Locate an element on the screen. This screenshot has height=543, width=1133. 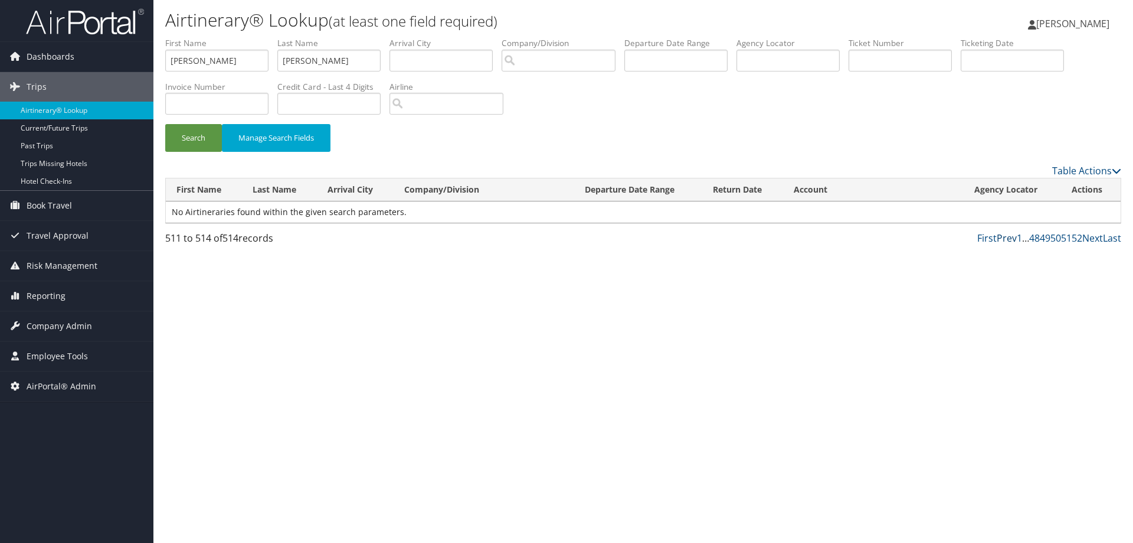
label: Agency Locator is located at coordinates (793, 43).